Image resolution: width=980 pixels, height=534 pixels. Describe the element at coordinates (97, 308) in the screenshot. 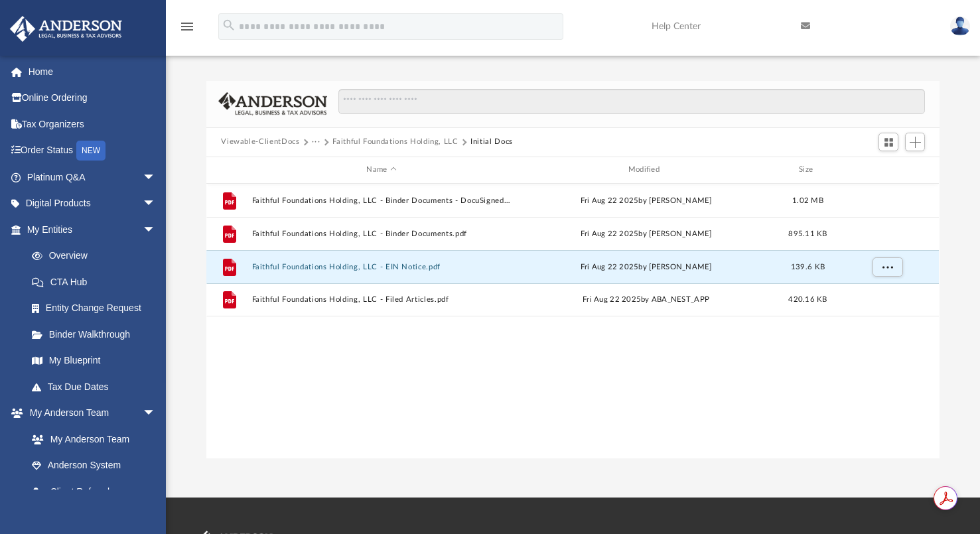

I see `a: Entity Change Request` at that location.